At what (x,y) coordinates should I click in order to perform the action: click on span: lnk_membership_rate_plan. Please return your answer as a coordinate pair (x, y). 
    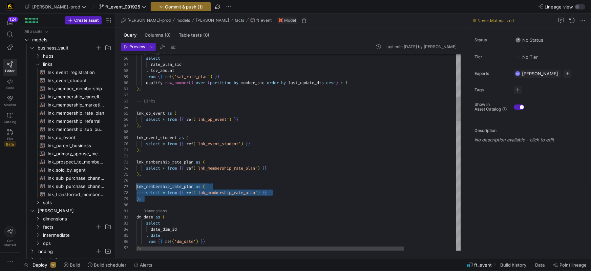
    Looking at the image, I should click on (165, 186).